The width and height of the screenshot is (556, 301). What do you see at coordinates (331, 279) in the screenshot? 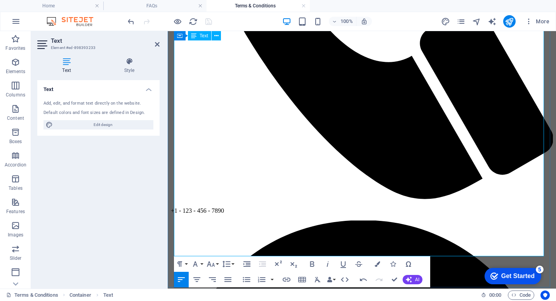
I see `button: Data Bindings` at bounding box center [331, 279].